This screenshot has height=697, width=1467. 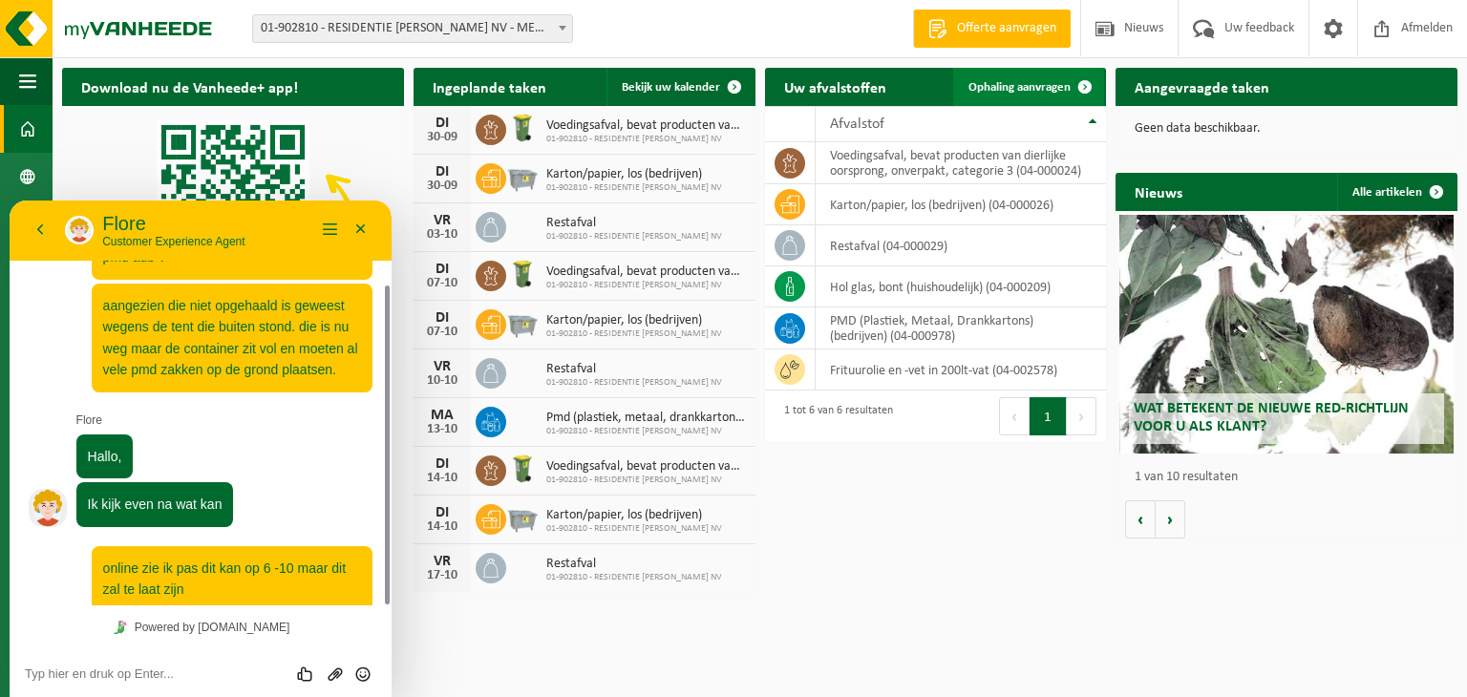 I want to click on p: Customer Experience Agent, so click(x=199, y=41).